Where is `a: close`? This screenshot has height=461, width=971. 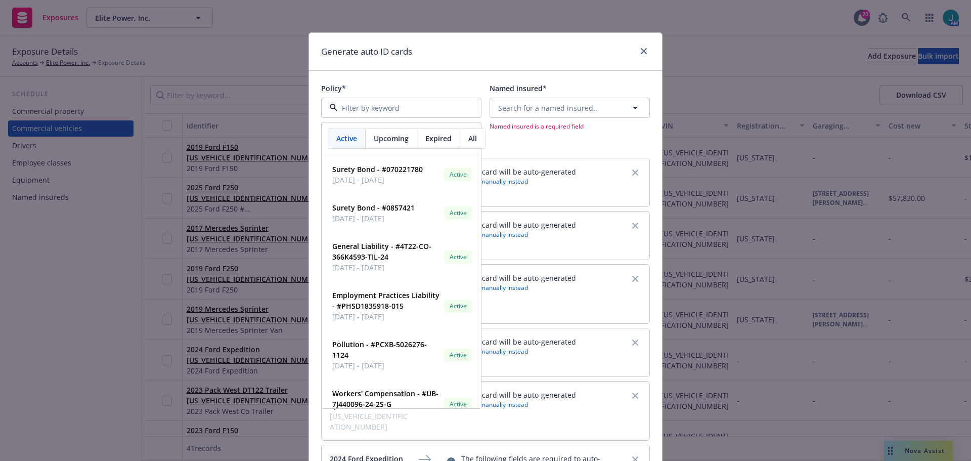
a: close is located at coordinates (644, 51).